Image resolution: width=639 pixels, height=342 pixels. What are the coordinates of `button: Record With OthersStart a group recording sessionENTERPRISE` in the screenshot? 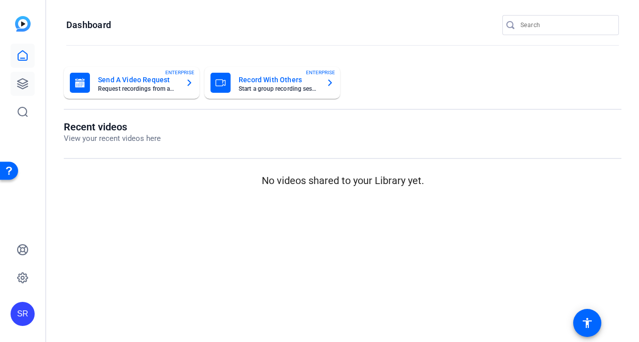 It's located at (272, 83).